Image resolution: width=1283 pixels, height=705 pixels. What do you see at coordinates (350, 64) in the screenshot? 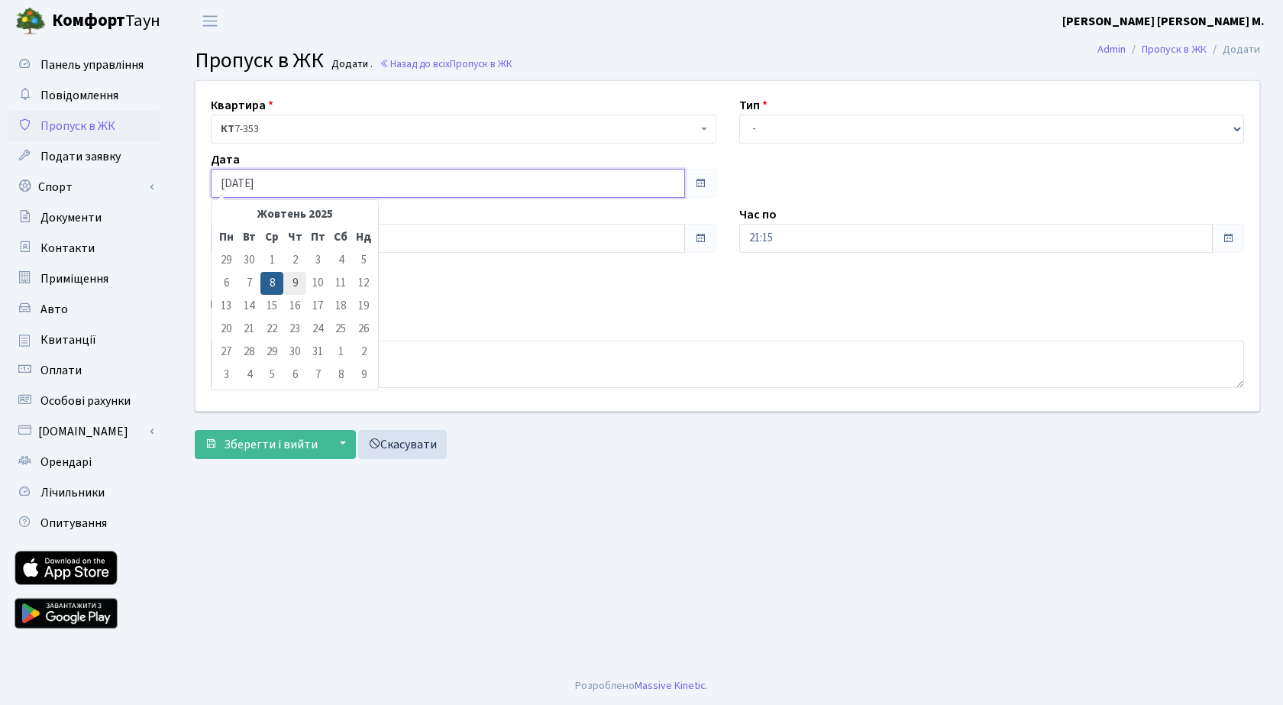
I see `small: Додати .` at bounding box center [350, 64].